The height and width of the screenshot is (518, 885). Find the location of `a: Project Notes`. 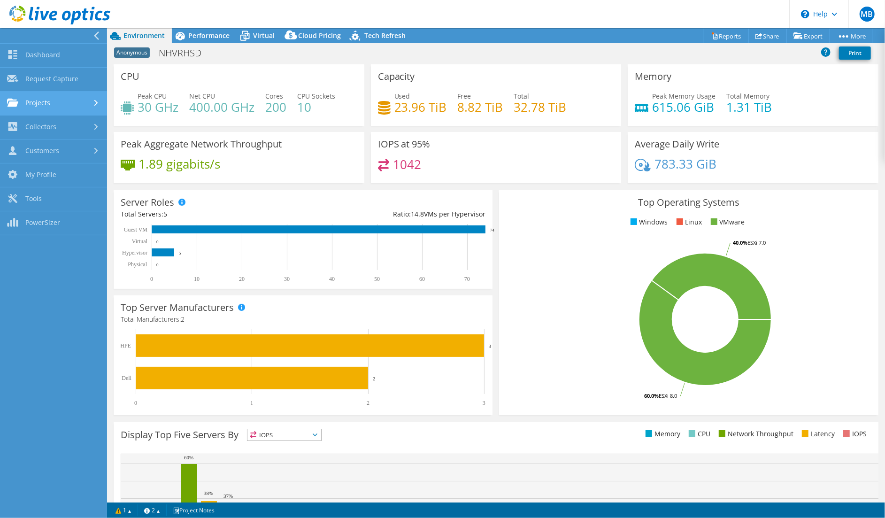

a: Project Notes is located at coordinates (194, 510).